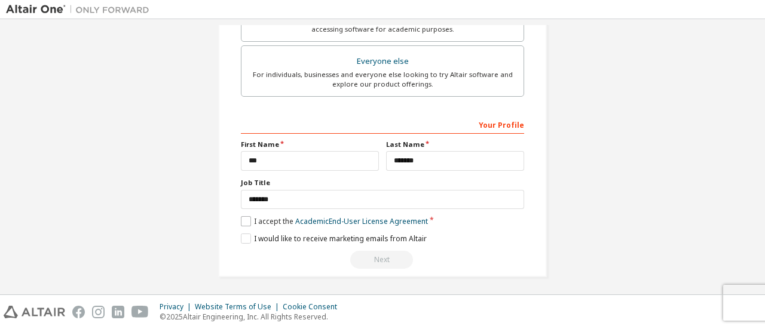  I want to click on img: altair_logo.svg, so click(34, 312).